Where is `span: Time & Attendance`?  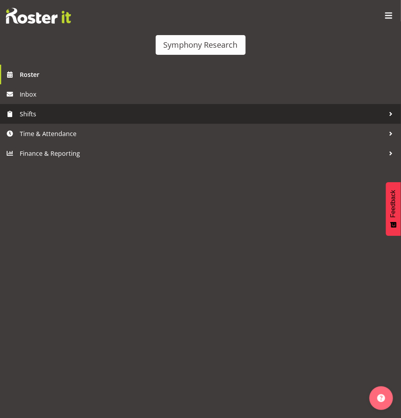
span: Time & Attendance is located at coordinates (202, 134).